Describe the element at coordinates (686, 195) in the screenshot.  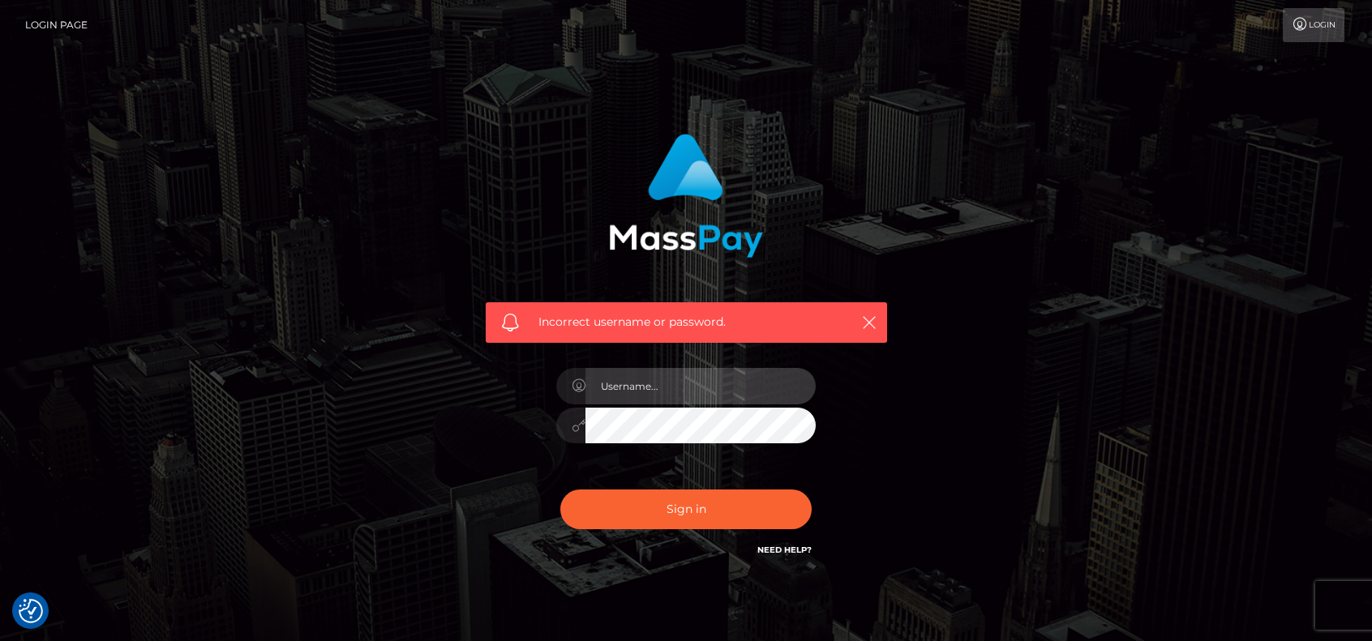
I see `img: MassPay Login` at that location.